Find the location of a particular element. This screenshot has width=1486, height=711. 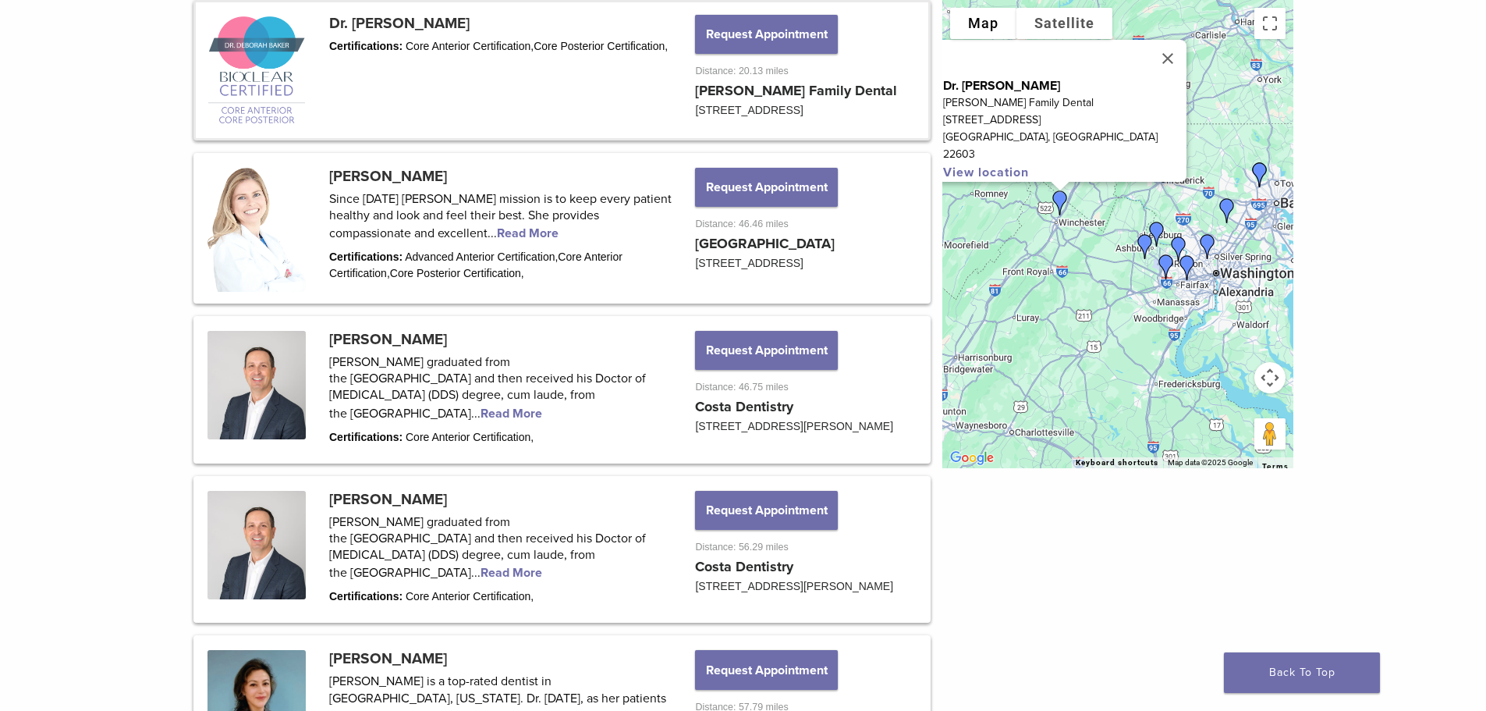

button: Show satellite imagery is located at coordinates (1064, 23).